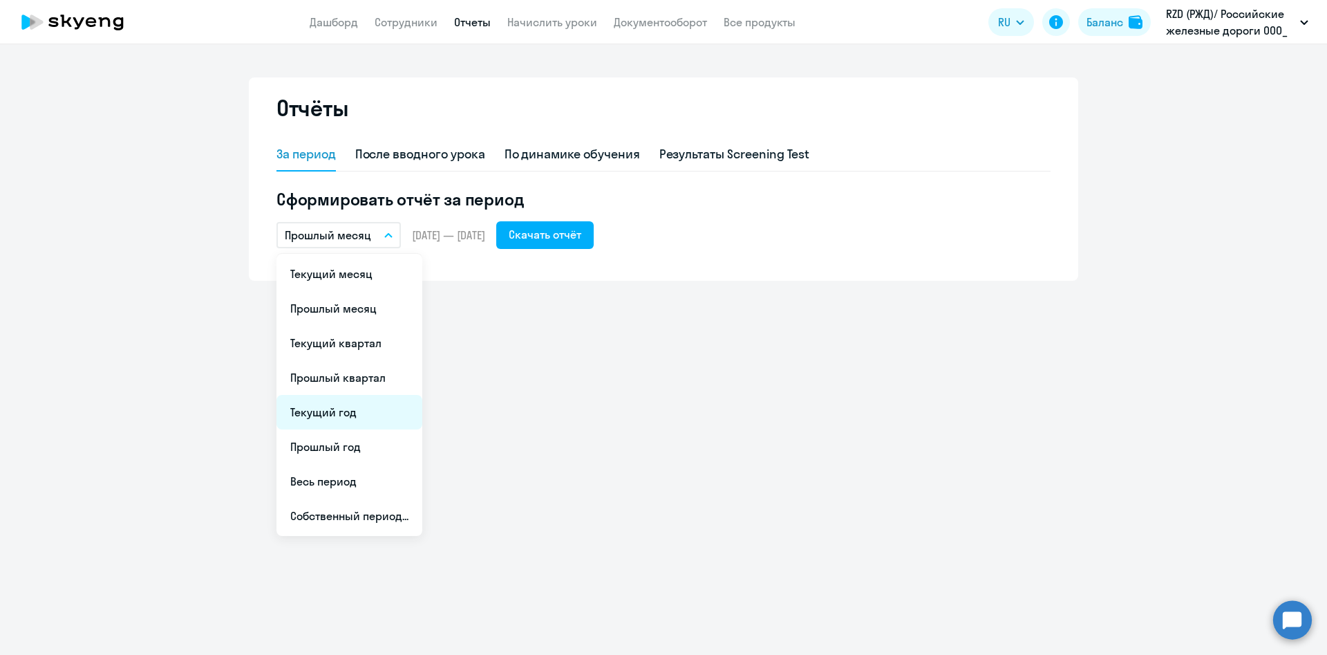  Describe the element at coordinates (334, 22) in the screenshot. I see `a: Дашборд` at that location.